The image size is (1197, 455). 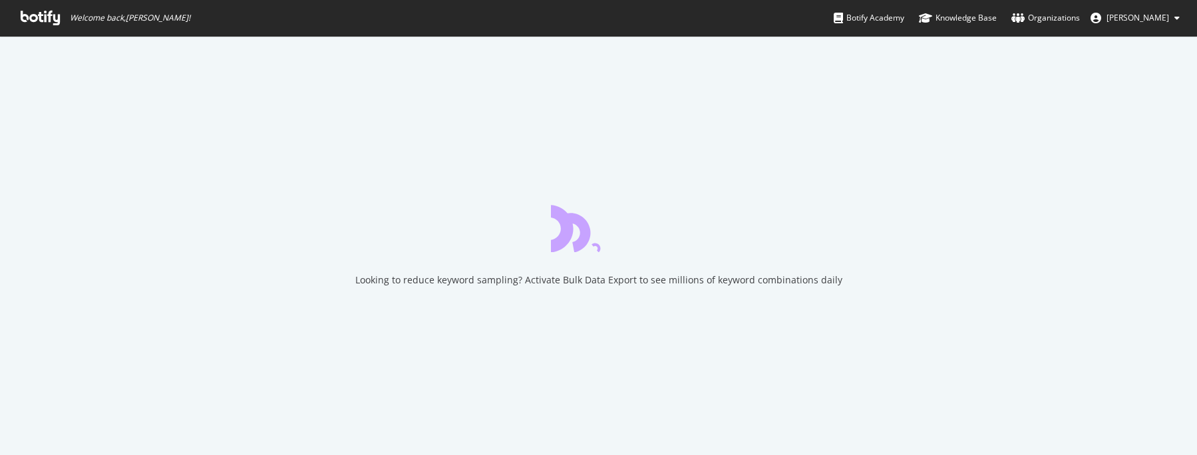 What do you see at coordinates (599, 280) in the screenshot?
I see `div: Looking to reduce keyword sampling? Activate Bulk Data Export to see millions of keyword combinat...` at bounding box center [599, 280].